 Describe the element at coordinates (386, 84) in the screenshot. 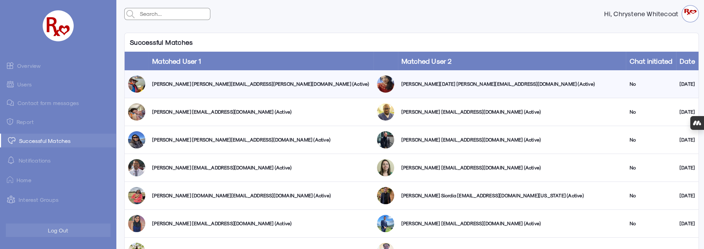

I see `img: hzy3venhn94mw8bunfog.jpg` at that location.